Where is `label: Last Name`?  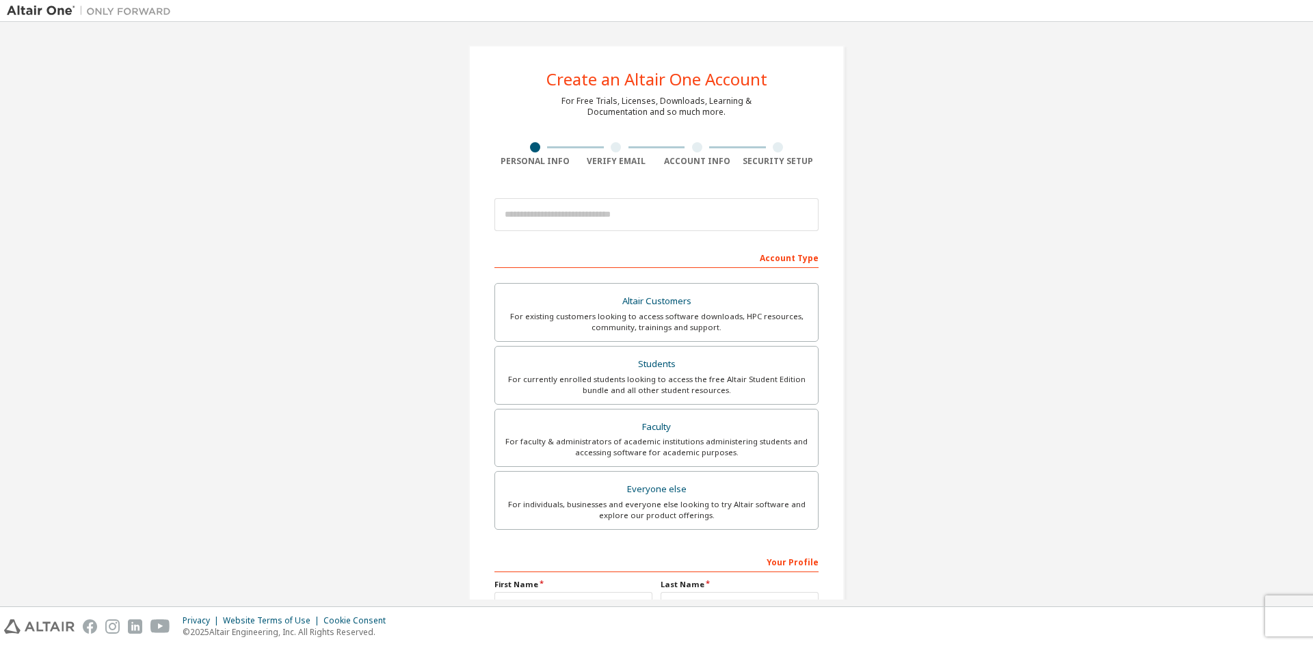 label: Last Name is located at coordinates (739, 585).